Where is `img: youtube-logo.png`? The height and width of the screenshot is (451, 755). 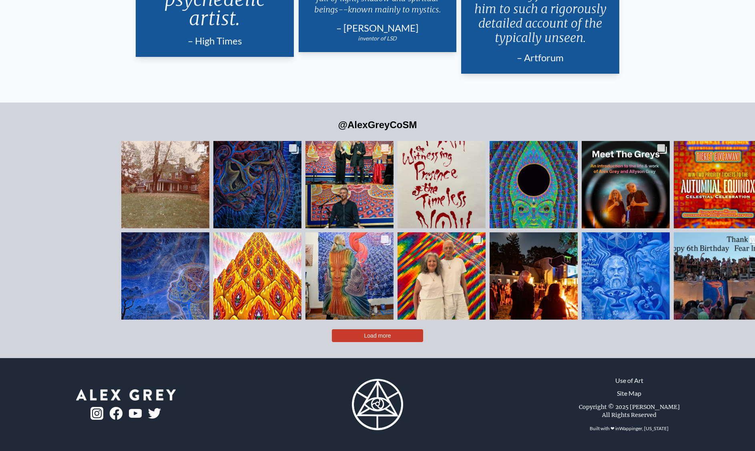
img: youtube-logo.png is located at coordinates (135, 413).